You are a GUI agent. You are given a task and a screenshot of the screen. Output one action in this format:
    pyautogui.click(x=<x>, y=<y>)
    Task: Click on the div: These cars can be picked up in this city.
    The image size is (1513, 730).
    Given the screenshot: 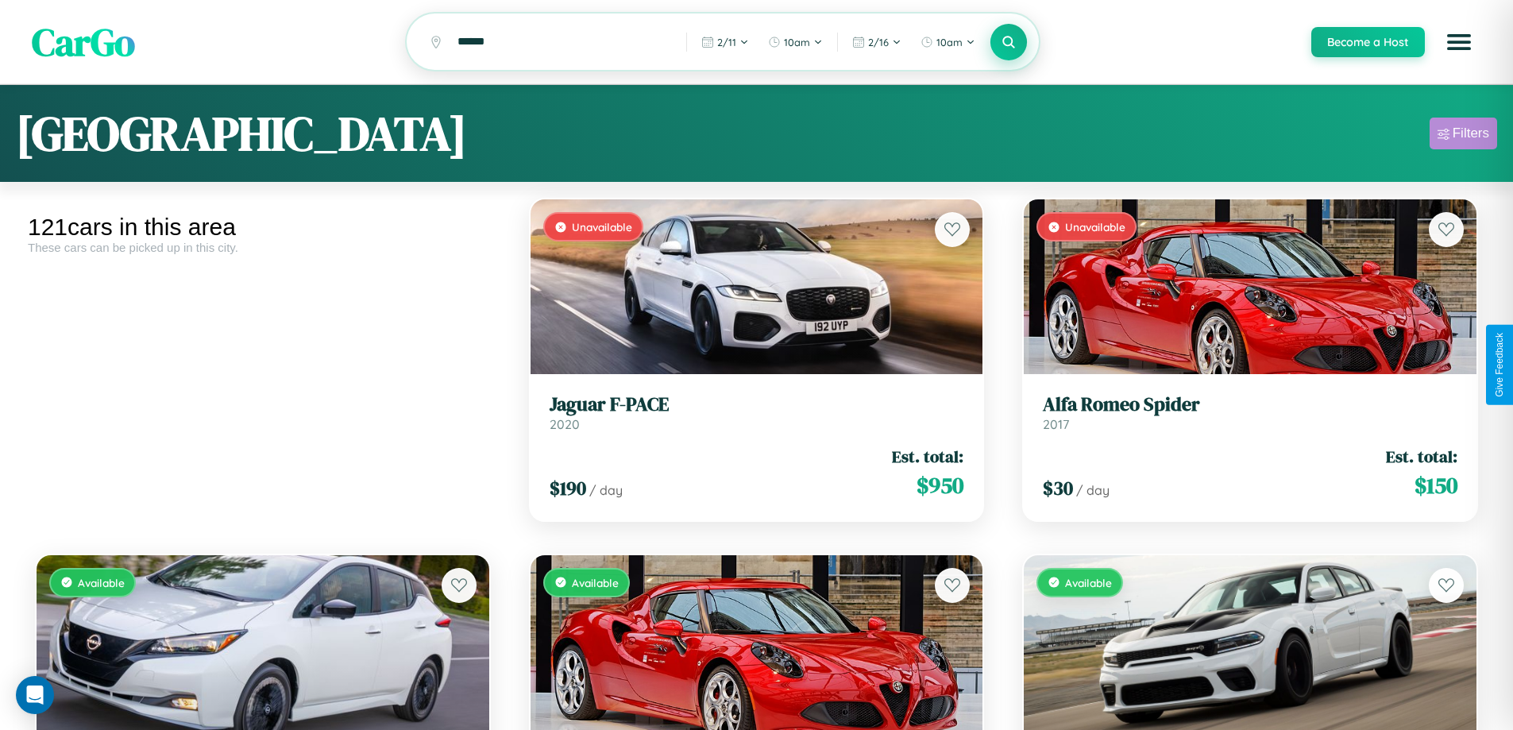 What is the action you would take?
    pyautogui.click(x=263, y=247)
    